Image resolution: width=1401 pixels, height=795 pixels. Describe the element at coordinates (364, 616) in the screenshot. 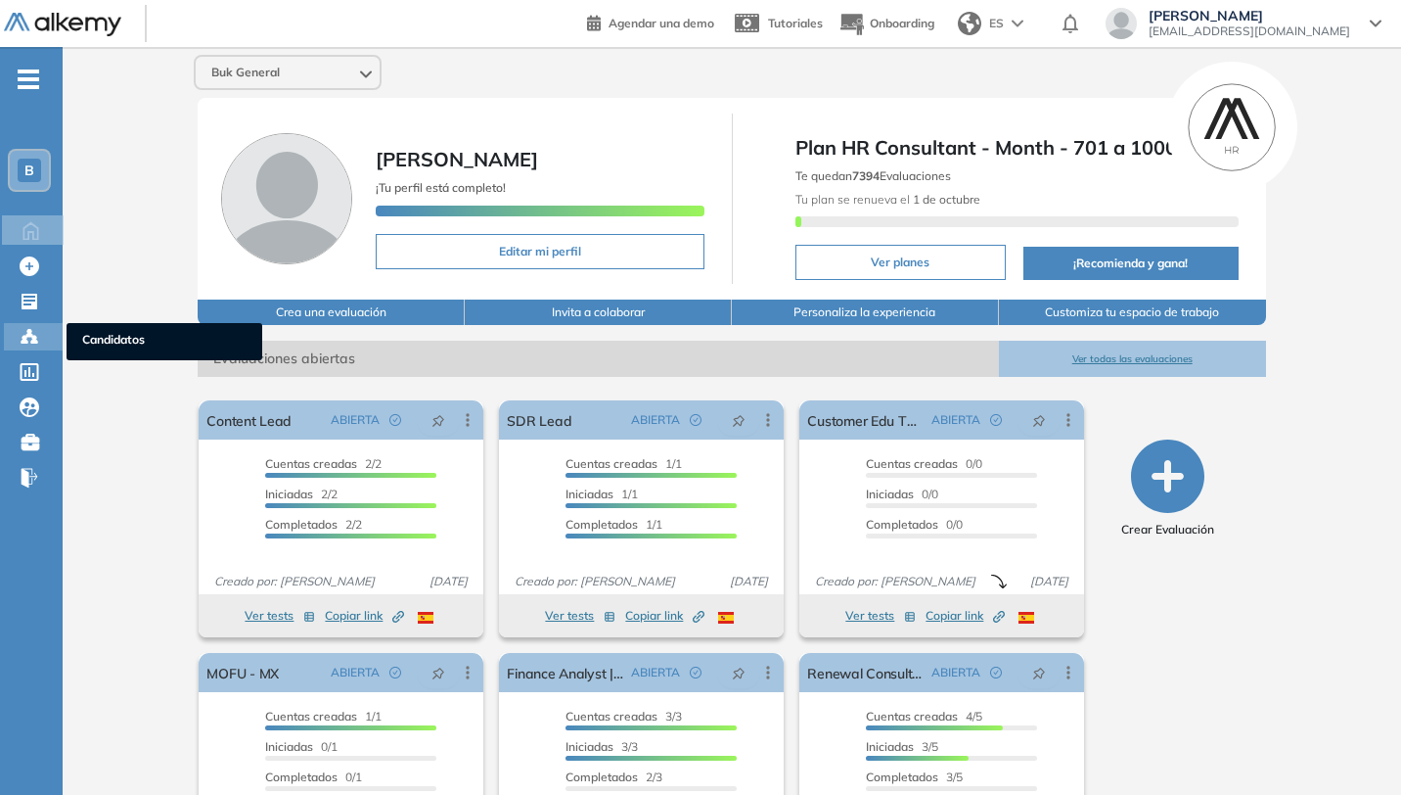

I see `button: Copiar link` at that location.